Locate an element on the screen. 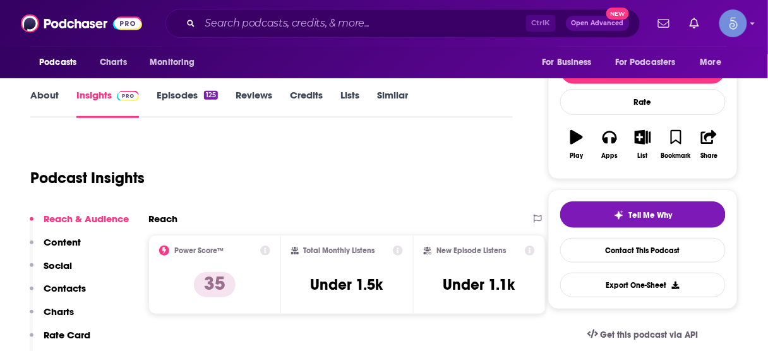  h2: Power Score™ is located at coordinates (199, 251).